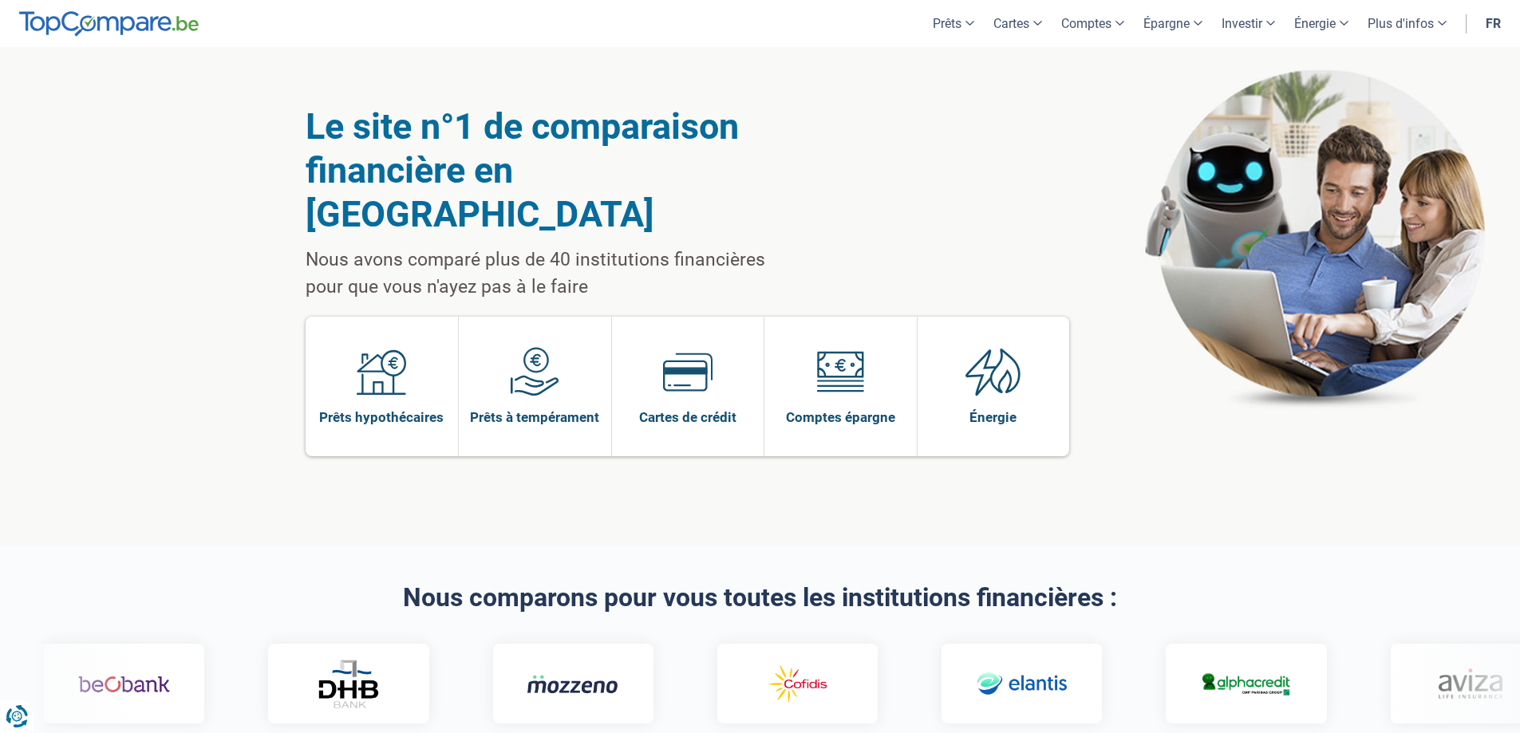 This screenshot has height=733, width=1520. I want to click on img: Elantis, so click(585, 684).